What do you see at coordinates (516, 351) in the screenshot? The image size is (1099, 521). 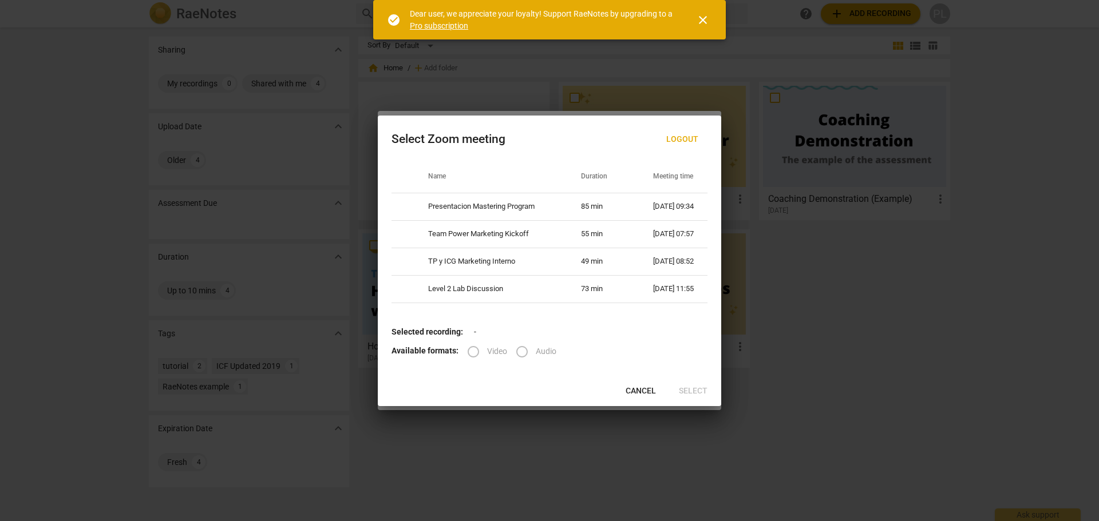 I see `div: File type` at bounding box center [516, 351].